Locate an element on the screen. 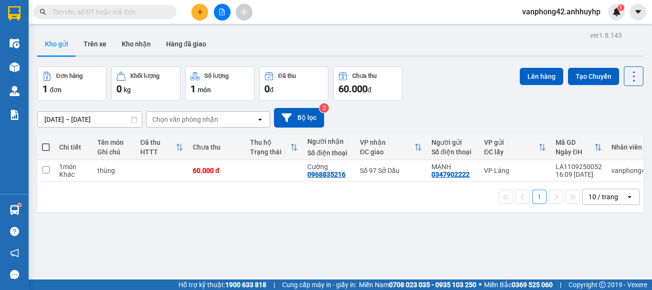 The width and height of the screenshot is (652, 290). button: Lên hàng is located at coordinates (541, 76).